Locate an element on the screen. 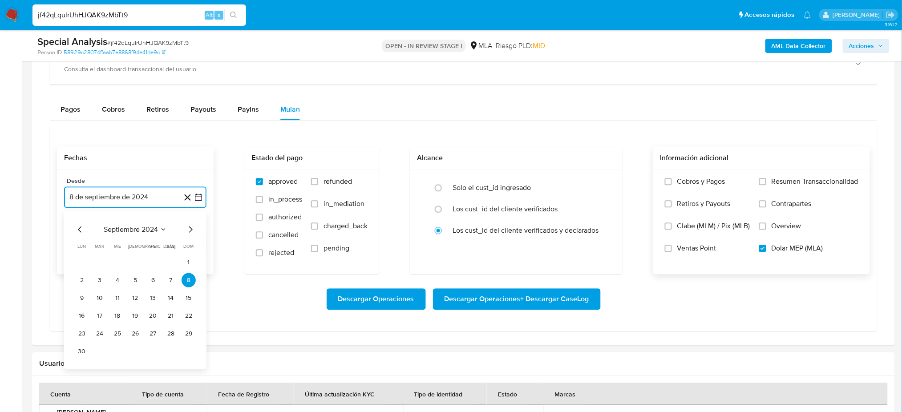 The height and width of the screenshot is (412, 902). p: abril.medzovich@mercadolibre.com is located at coordinates (858, 15).